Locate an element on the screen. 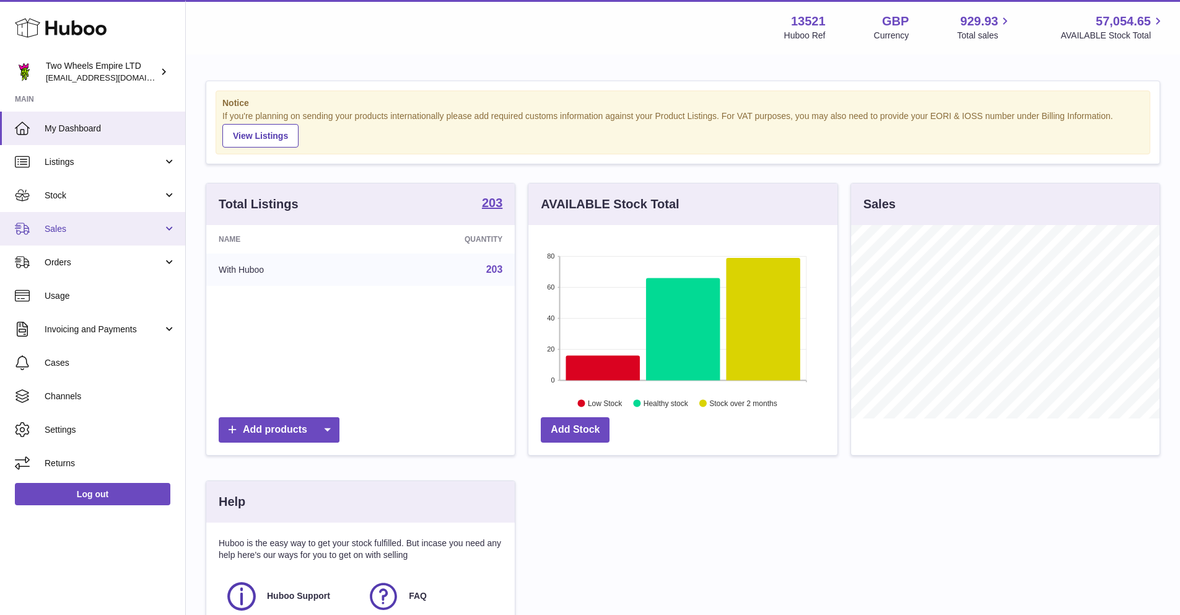  a: View Listings is located at coordinates (260, 136).